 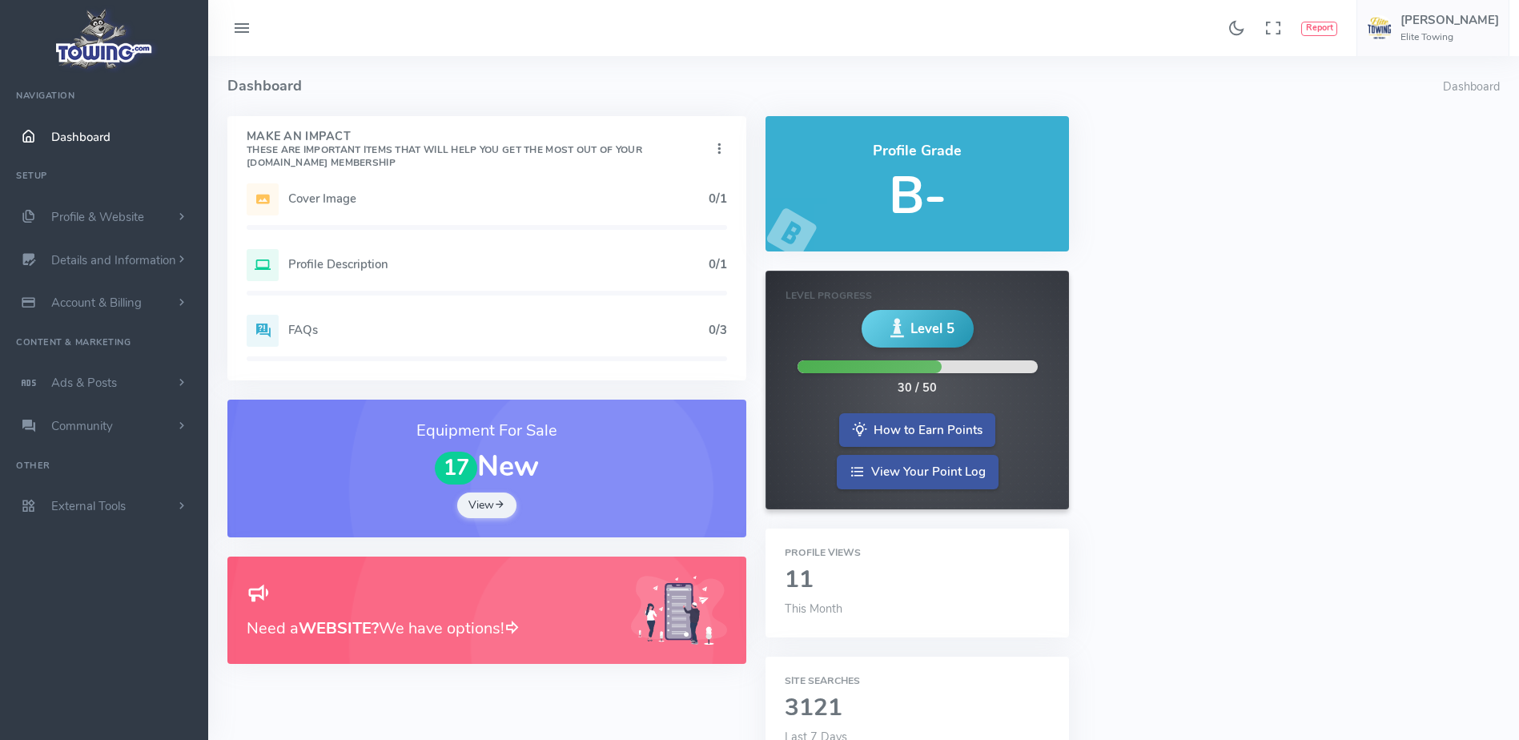 What do you see at coordinates (1379, 28) in the screenshot?
I see `img: user-image` at bounding box center [1379, 28].